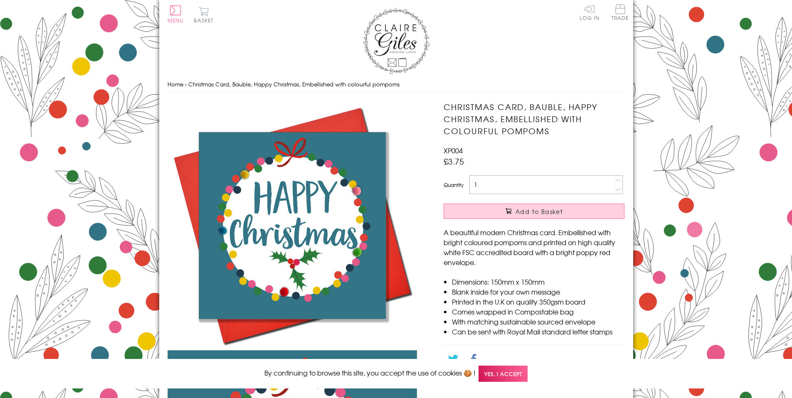 The height and width of the screenshot is (398, 792). What do you see at coordinates (454, 161) in the screenshot?
I see `span: £3.75` at bounding box center [454, 161].